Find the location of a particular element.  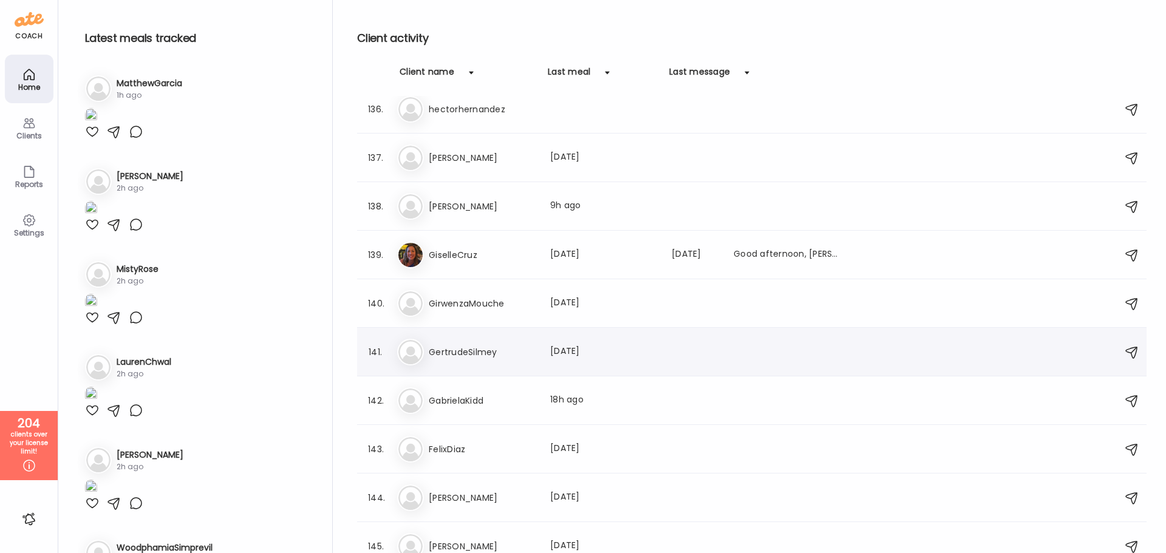

div: Last meal is located at coordinates (569, 75).